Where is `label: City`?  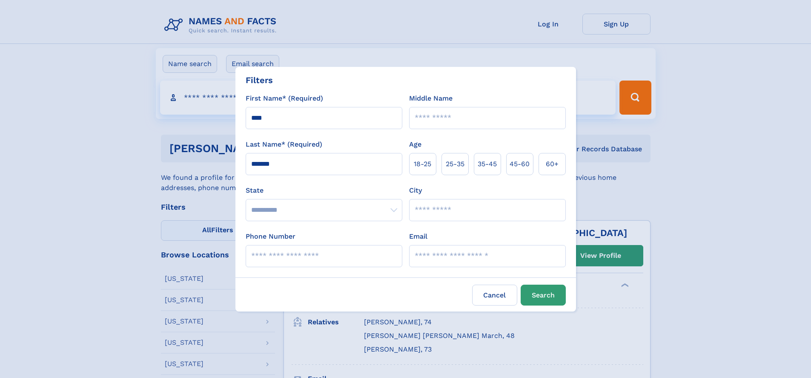 label: City is located at coordinates (415, 190).